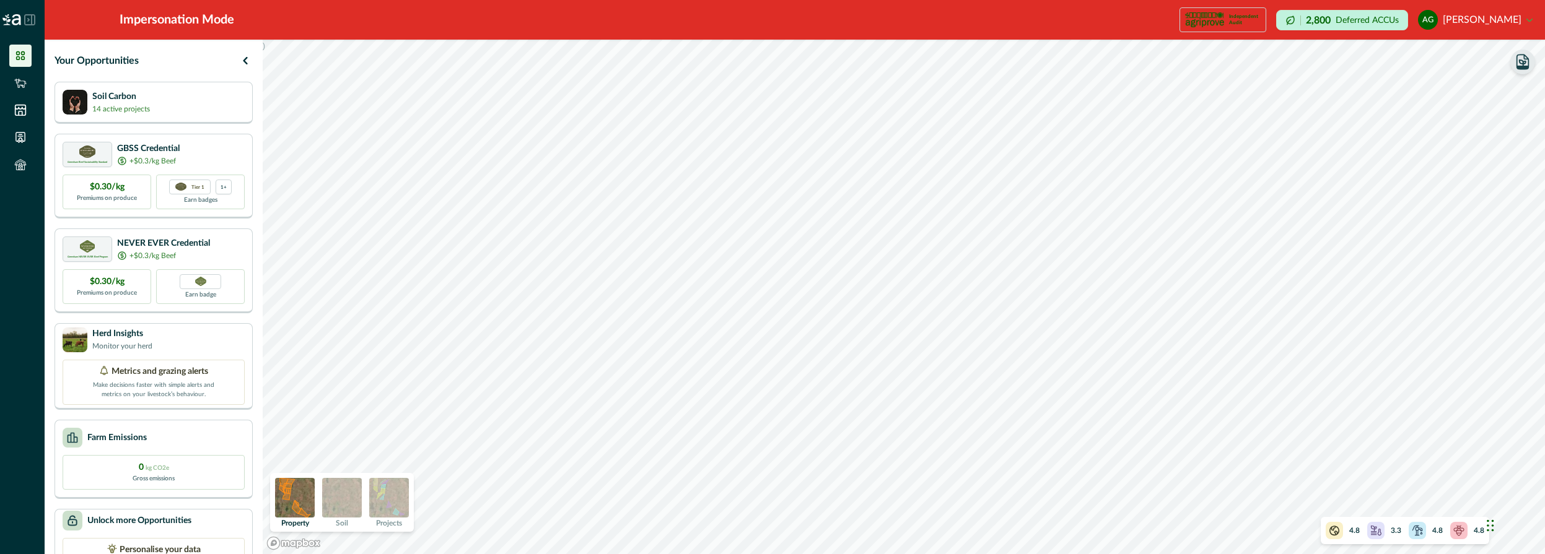  I want to click on button: certification logoIndependent Audit, so click(1223, 20).